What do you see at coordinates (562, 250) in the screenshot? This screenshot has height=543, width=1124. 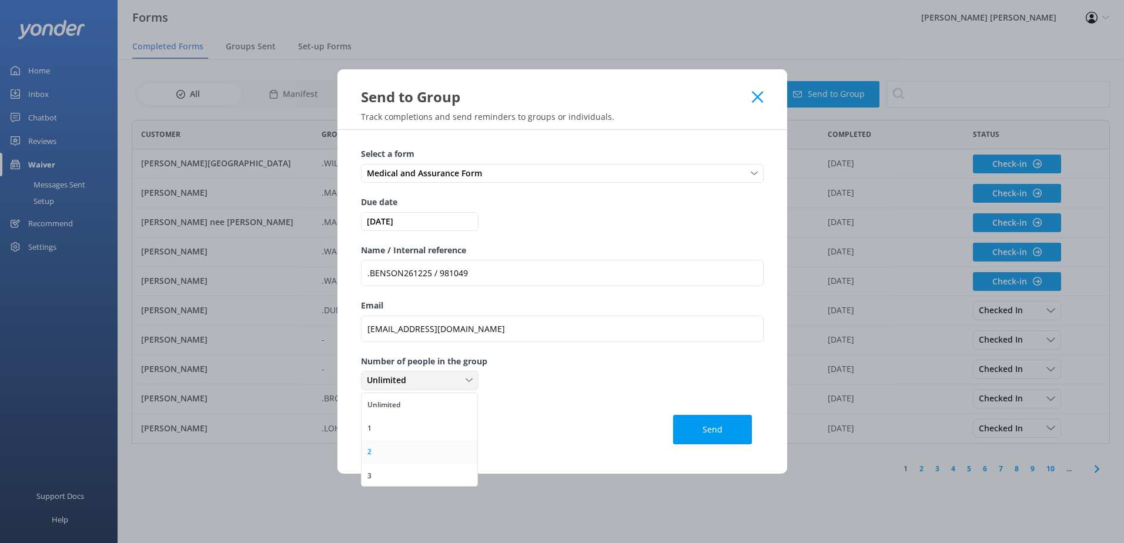 I see `label: Name / Internal reference` at bounding box center [562, 250].